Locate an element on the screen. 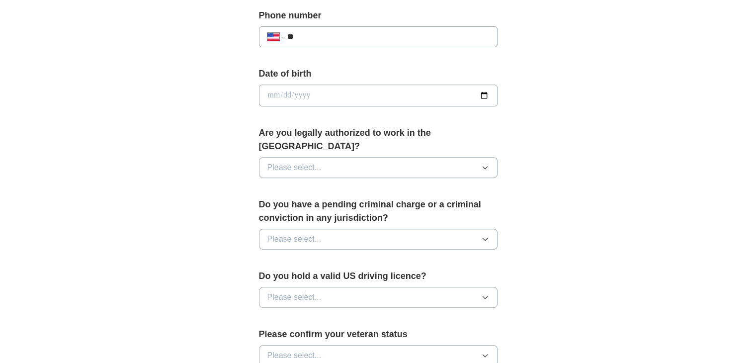  label: Do you have a pending criminal charge or a criminal conviction in any jurisdiction? is located at coordinates (378, 211).